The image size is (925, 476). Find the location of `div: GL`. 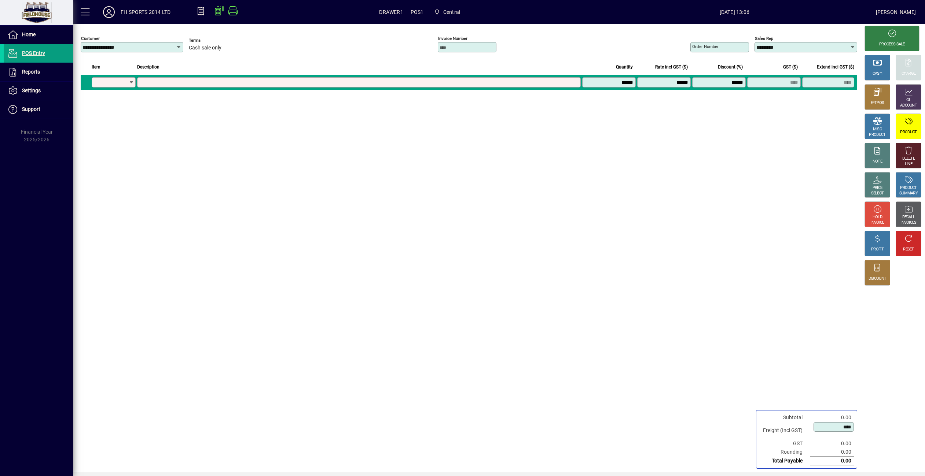

div: GL is located at coordinates (908, 100).